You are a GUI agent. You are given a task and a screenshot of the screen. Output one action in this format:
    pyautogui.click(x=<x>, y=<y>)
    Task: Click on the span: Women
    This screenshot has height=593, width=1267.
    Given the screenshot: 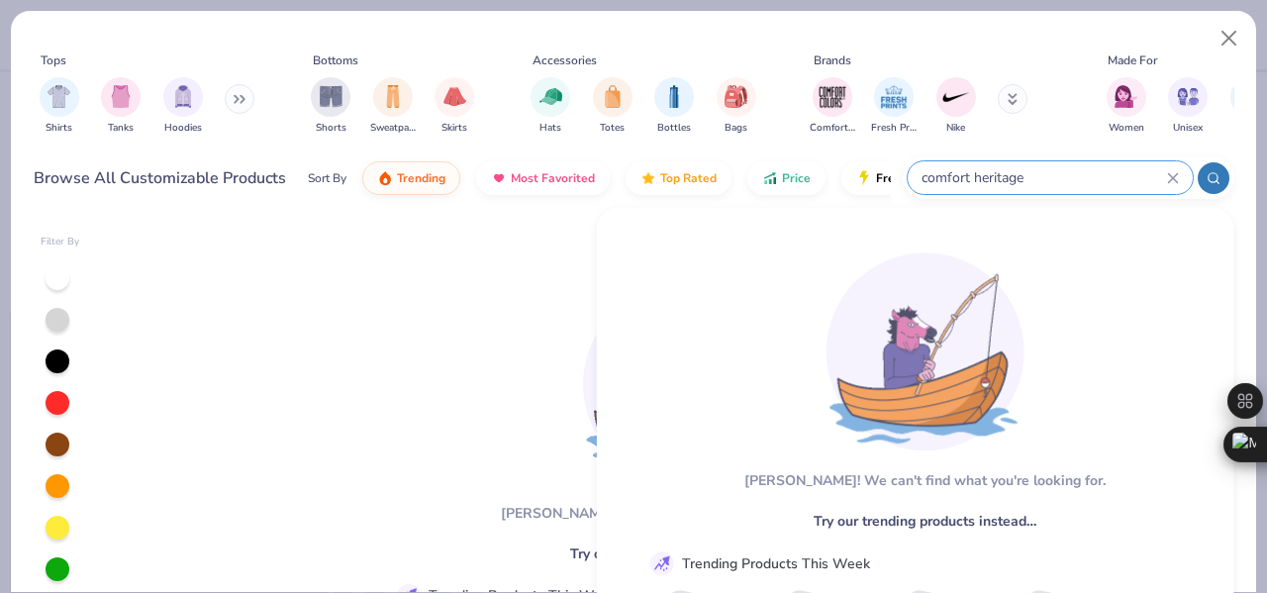 What is the action you would take?
    pyautogui.click(x=1126, y=128)
    